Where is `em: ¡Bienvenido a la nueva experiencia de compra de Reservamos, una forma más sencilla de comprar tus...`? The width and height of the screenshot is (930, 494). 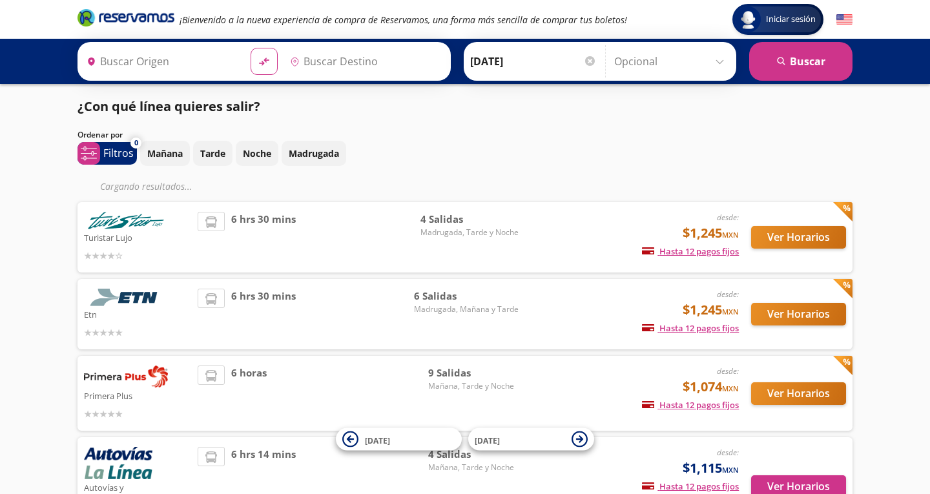 em: ¡Bienvenido a la nueva experiencia de compra de Reservamos, una forma más sencilla de comprar tus... is located at coordinates (403, 19).